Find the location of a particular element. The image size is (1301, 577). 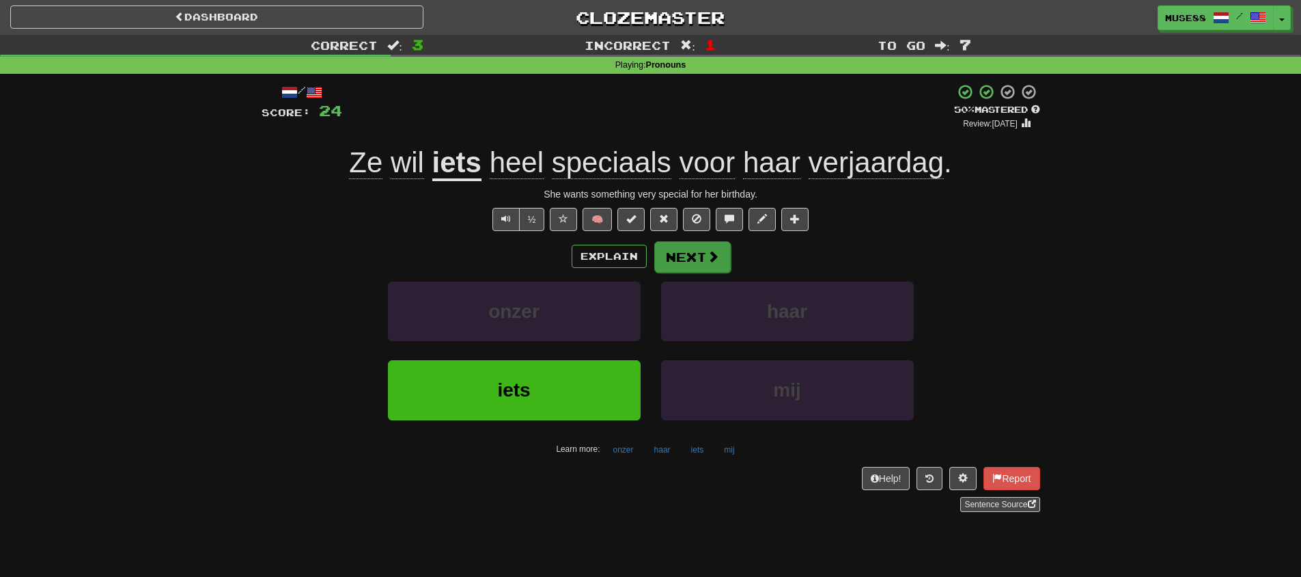

button: Ignore sentence (alt+i) is located at coordinates (697, 219).